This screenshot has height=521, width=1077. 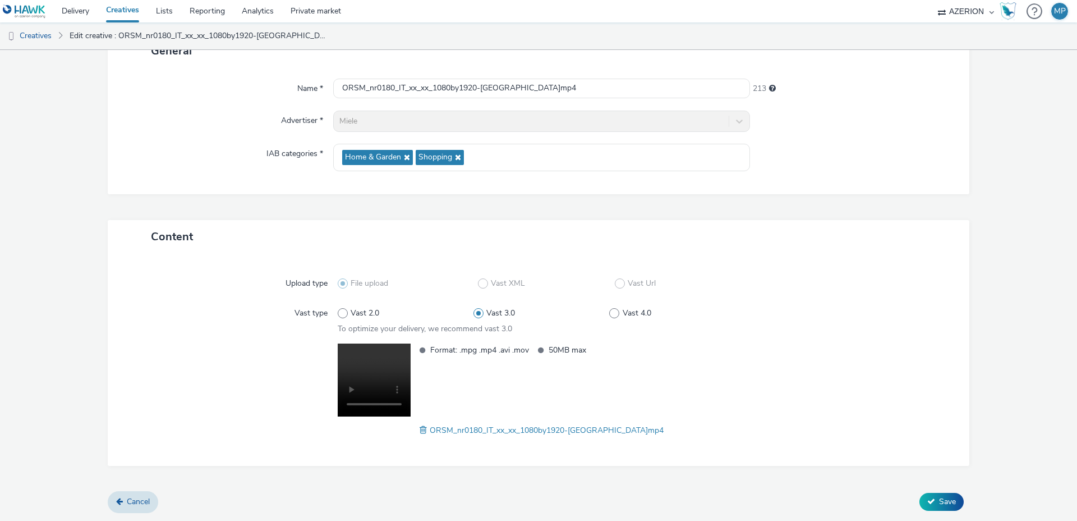 I want to click on div: MP, so click(x=1060, y=11).